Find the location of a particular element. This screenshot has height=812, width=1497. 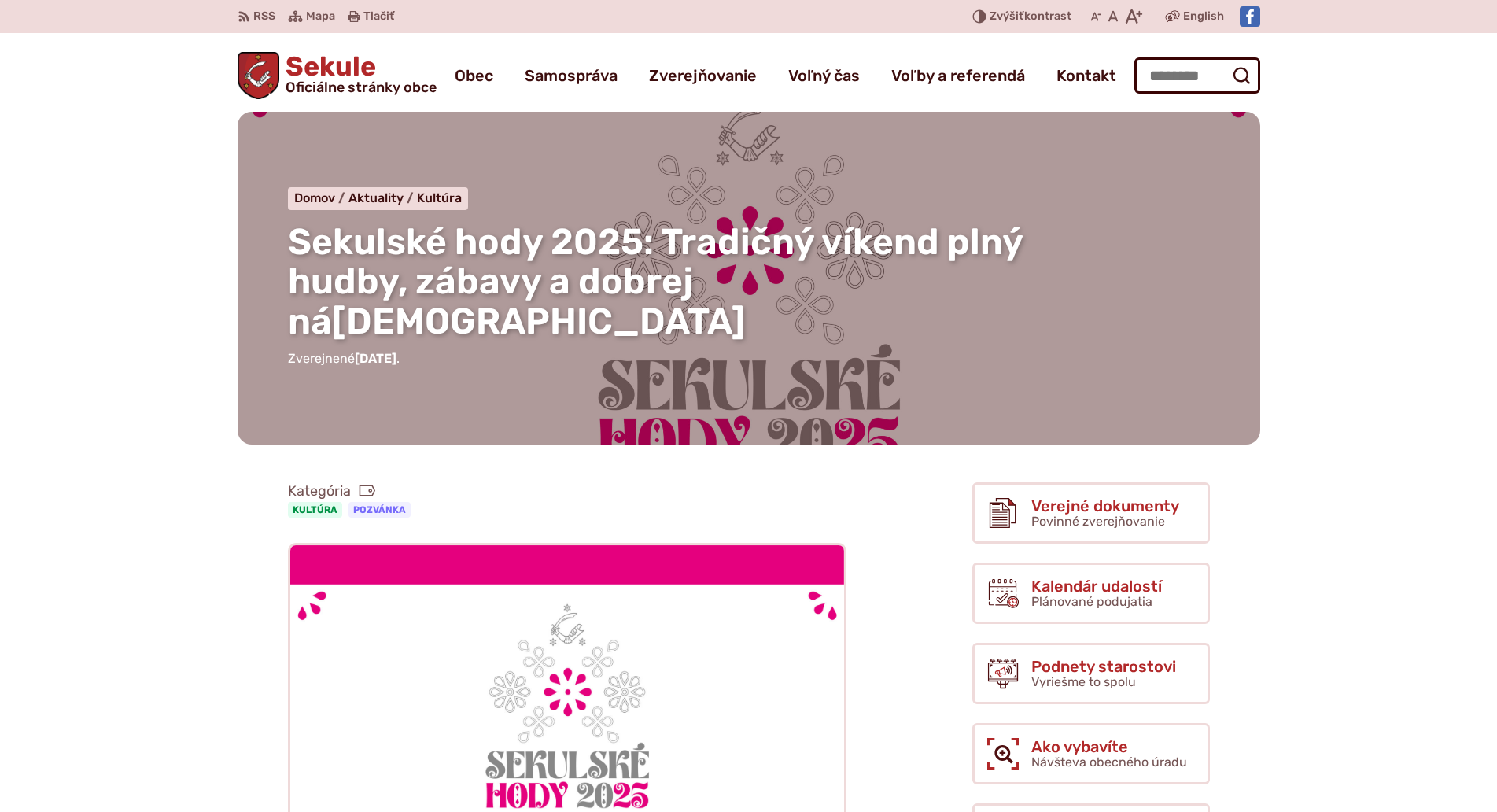

a: Logo Sekule, prejsť na domovskú stránku. is located at coordinates (338, 76).